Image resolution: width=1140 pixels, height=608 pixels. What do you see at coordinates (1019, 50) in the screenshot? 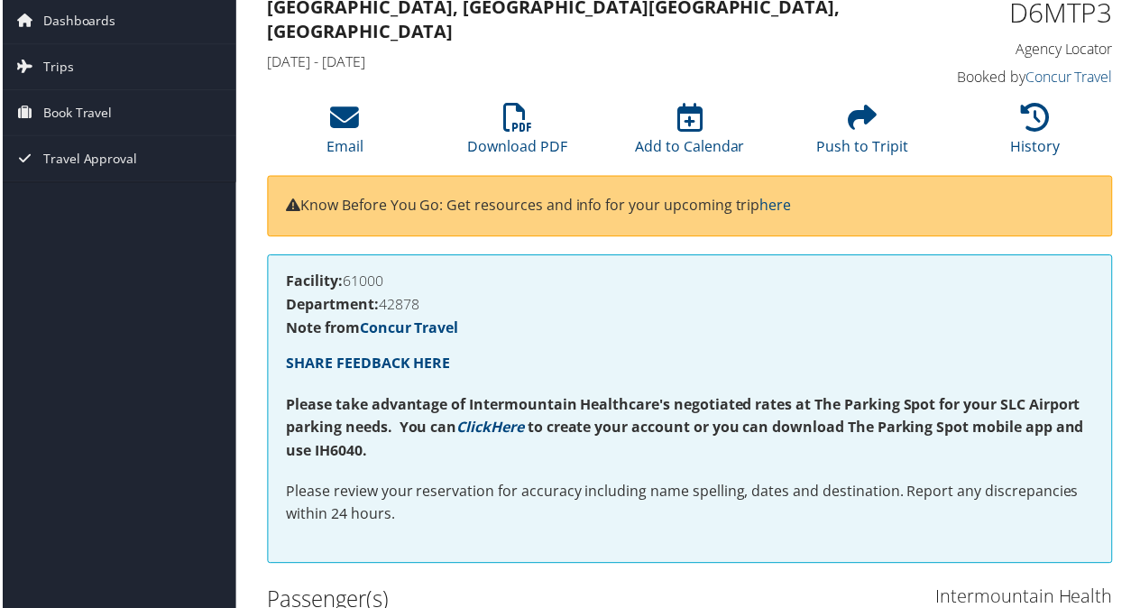
I see `h4: Agency Locator` at bounding box center [1019, 50].